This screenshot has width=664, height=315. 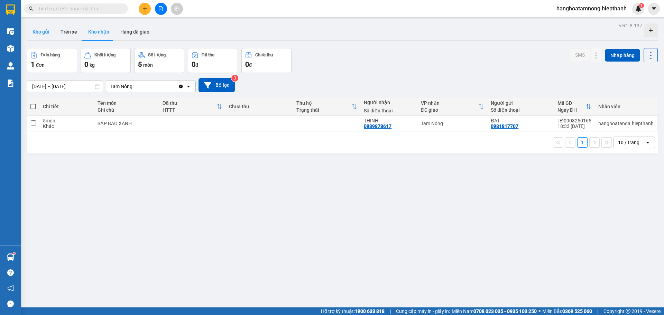 What do you see at coordinates (638, 9) in the screenshot?
I see `img: icon-new-feature` at bounding box center [638, 9].